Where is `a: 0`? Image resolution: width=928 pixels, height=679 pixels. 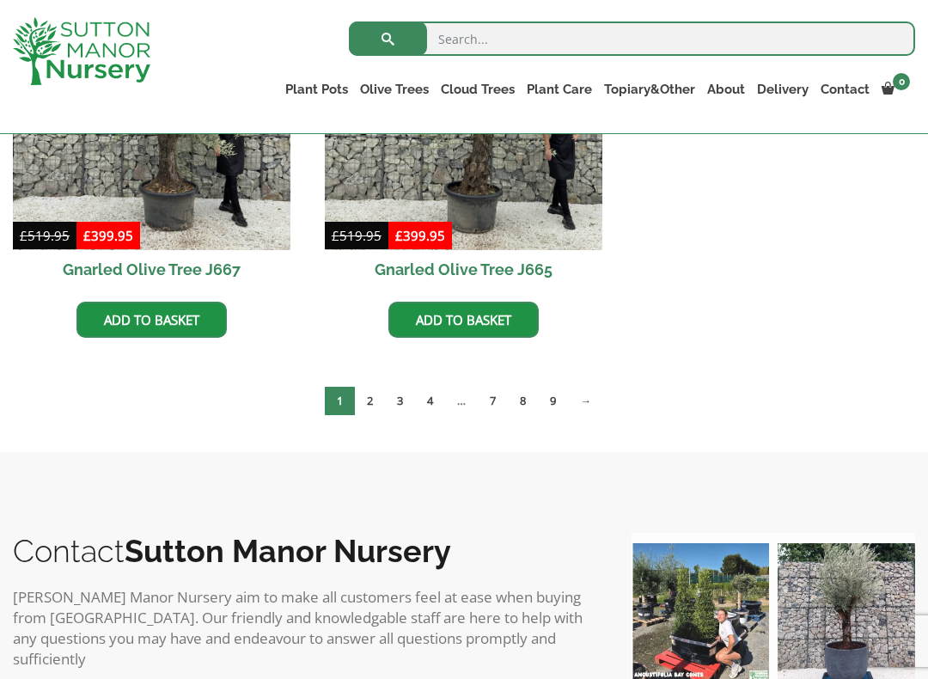
a: 0 is located at coordinates (896, 89).